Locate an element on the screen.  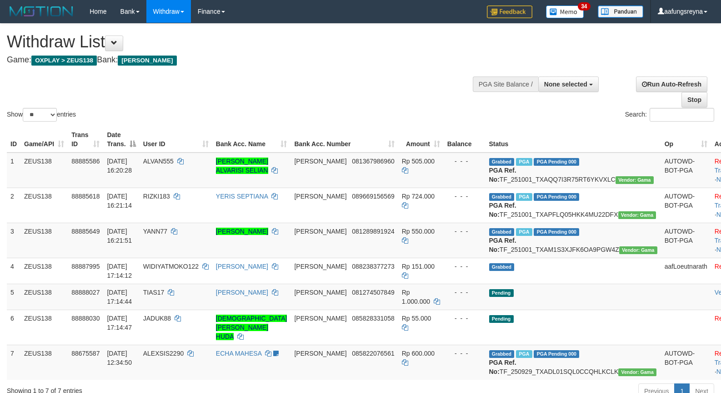
td: 3 is located at coordinates (14, 240).